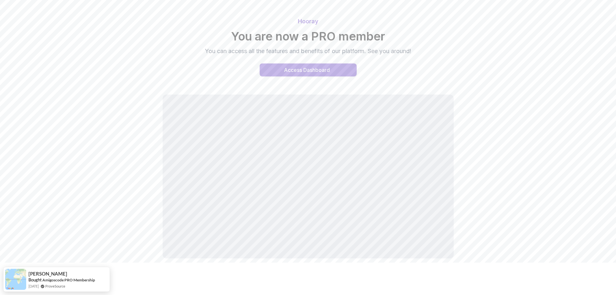  I want to click on a: access-dashboard, so click(308, 70).